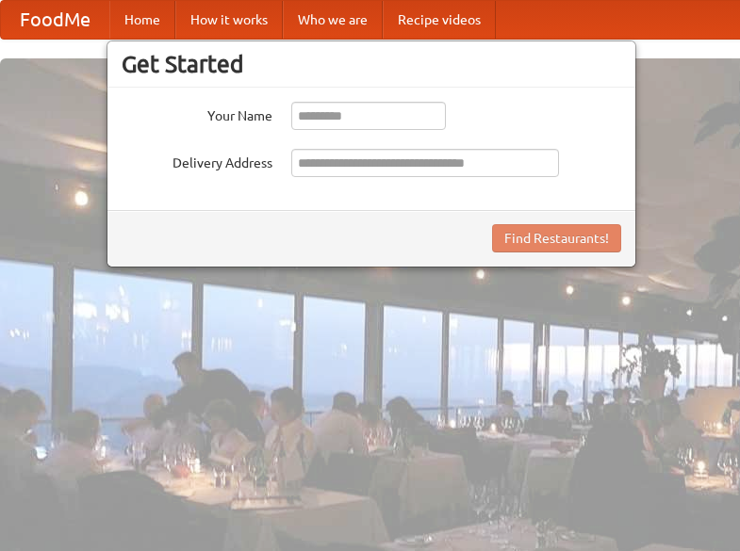  I want to click on a: FoodMe, so click(55, 20).